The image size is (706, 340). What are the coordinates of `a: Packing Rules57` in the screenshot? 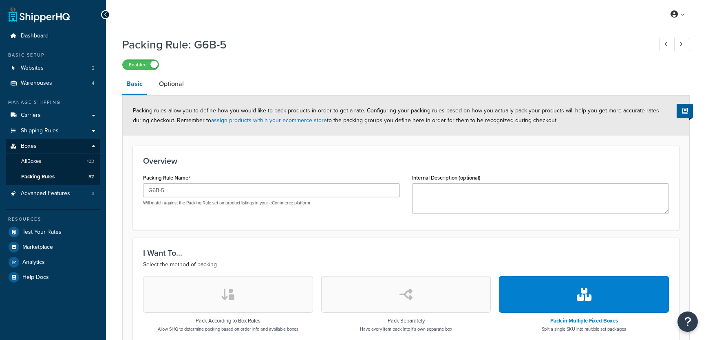 It's located at (53, 177).